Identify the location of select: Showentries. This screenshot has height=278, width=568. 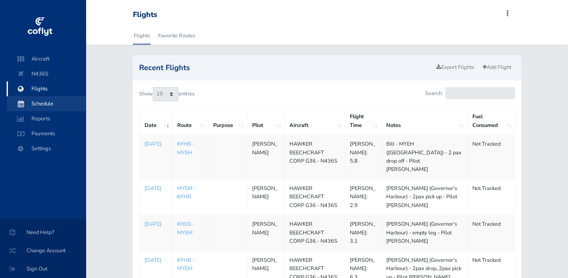
(166, 94).